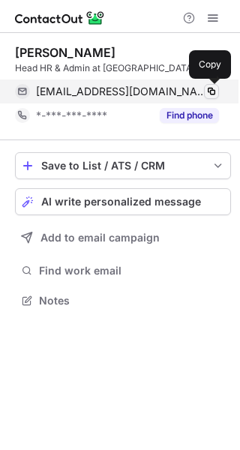 Image resolution: width=240 pixels, height=450 pixels. What do you see at coordinates (60, 18) in the screenshot?
I see `img: ContactOut v5.3.10` at bounding box center [60, 18].